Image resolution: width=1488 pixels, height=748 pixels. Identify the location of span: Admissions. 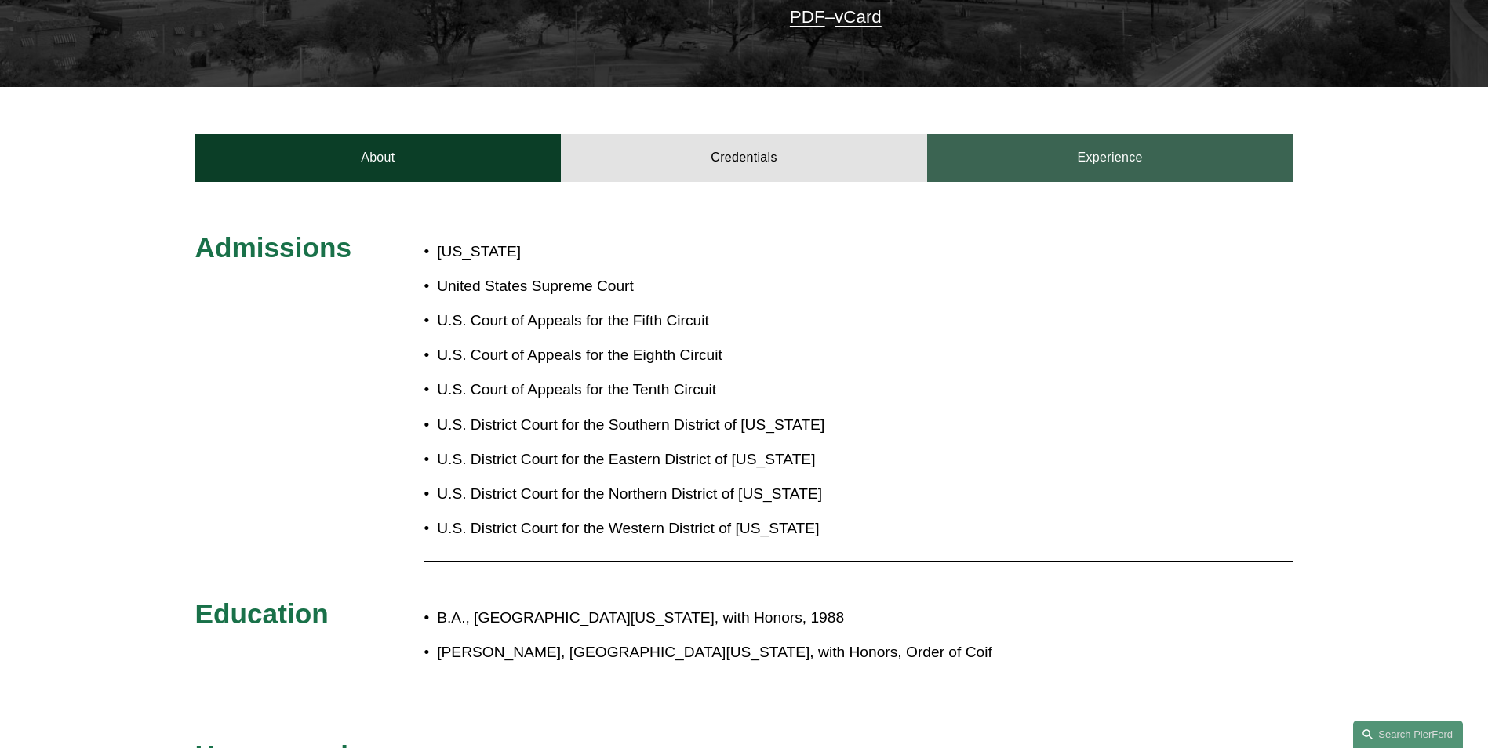
(273, 247).